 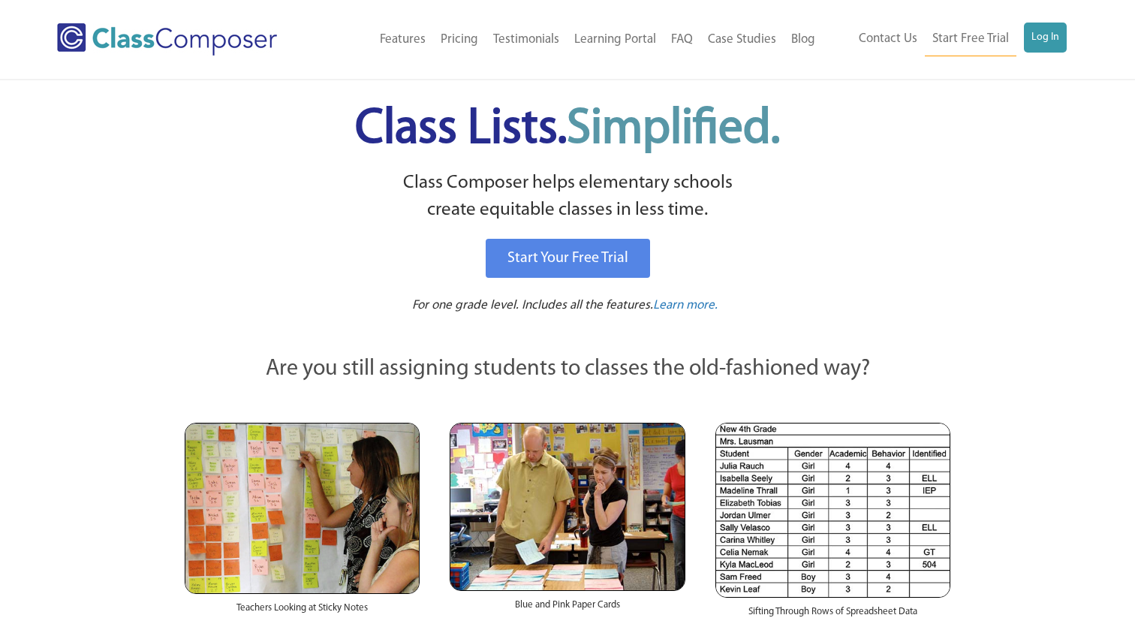 What do you see at coordinates (567, 258) in the screenshot?
I see `span: Start Your Free Trial` at bounding box center [567, 258].